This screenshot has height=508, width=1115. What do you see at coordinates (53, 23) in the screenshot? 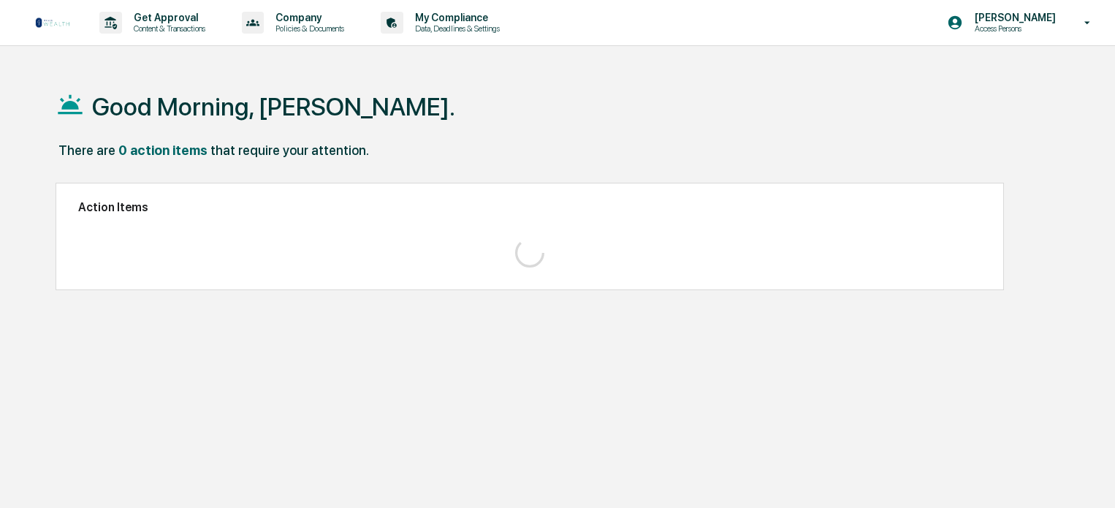
I see `img: logo` at bounding box center [53, 23].